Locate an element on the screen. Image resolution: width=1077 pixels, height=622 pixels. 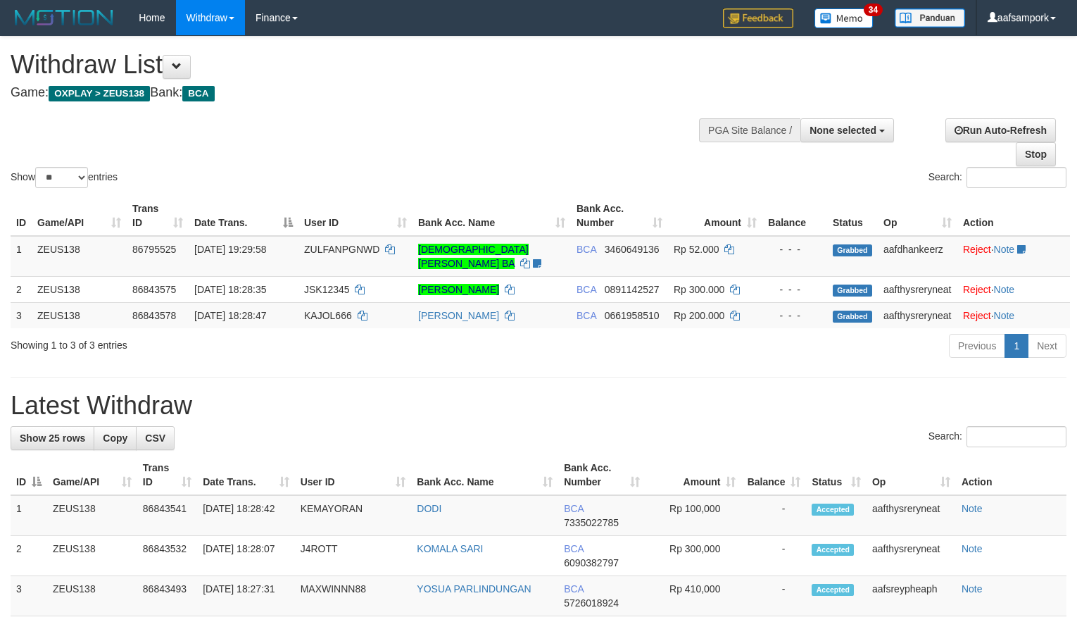
span: None selected is located at coordinates (843, 130).